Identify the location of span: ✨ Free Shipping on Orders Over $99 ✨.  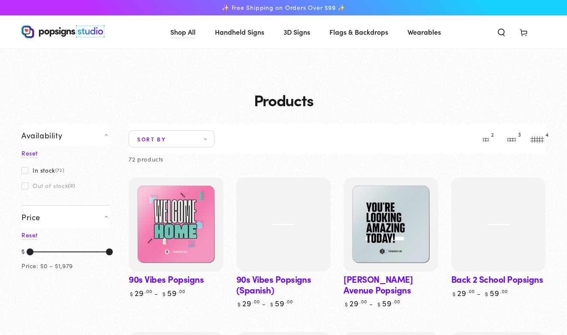
(283, 8).